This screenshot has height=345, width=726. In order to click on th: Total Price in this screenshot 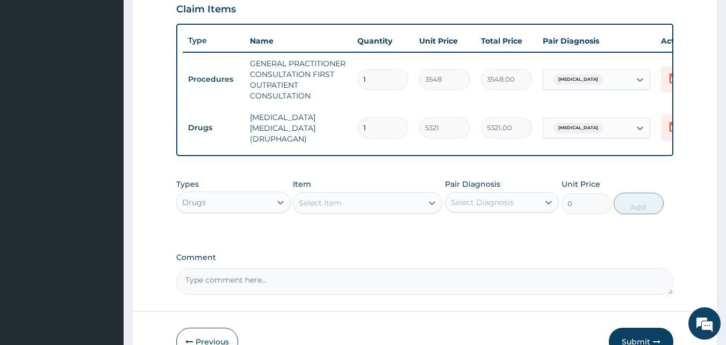, I will do `click(506, 41)`.